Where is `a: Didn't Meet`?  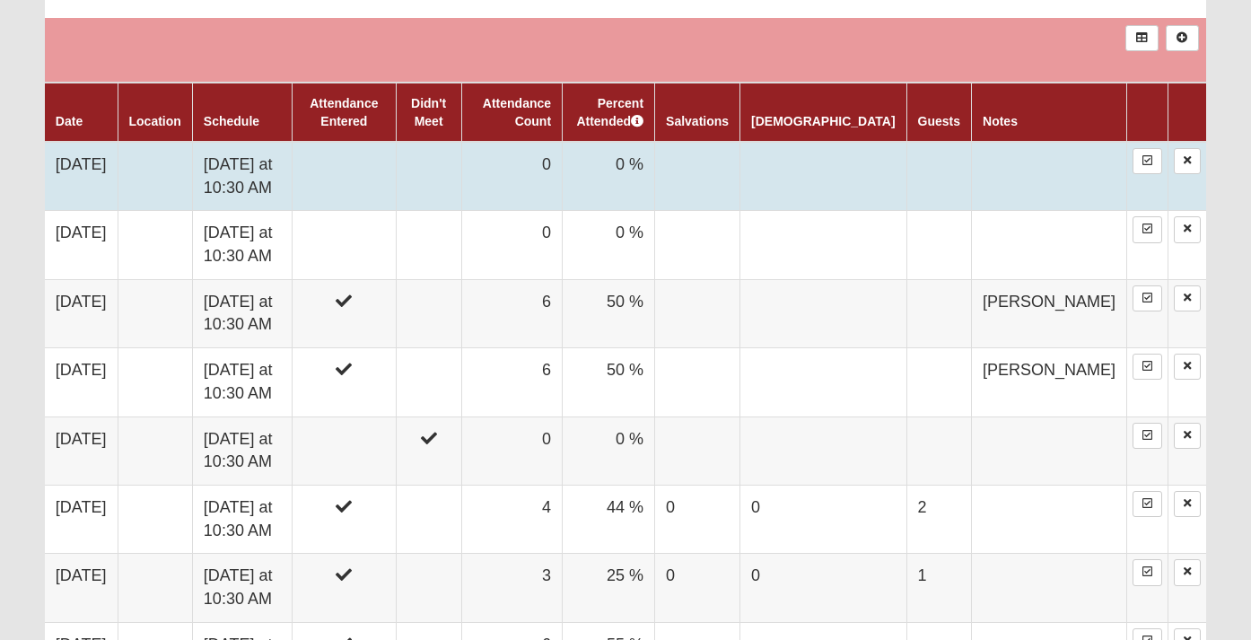 a: Didn't Meet is located at coordinates (428, 112).